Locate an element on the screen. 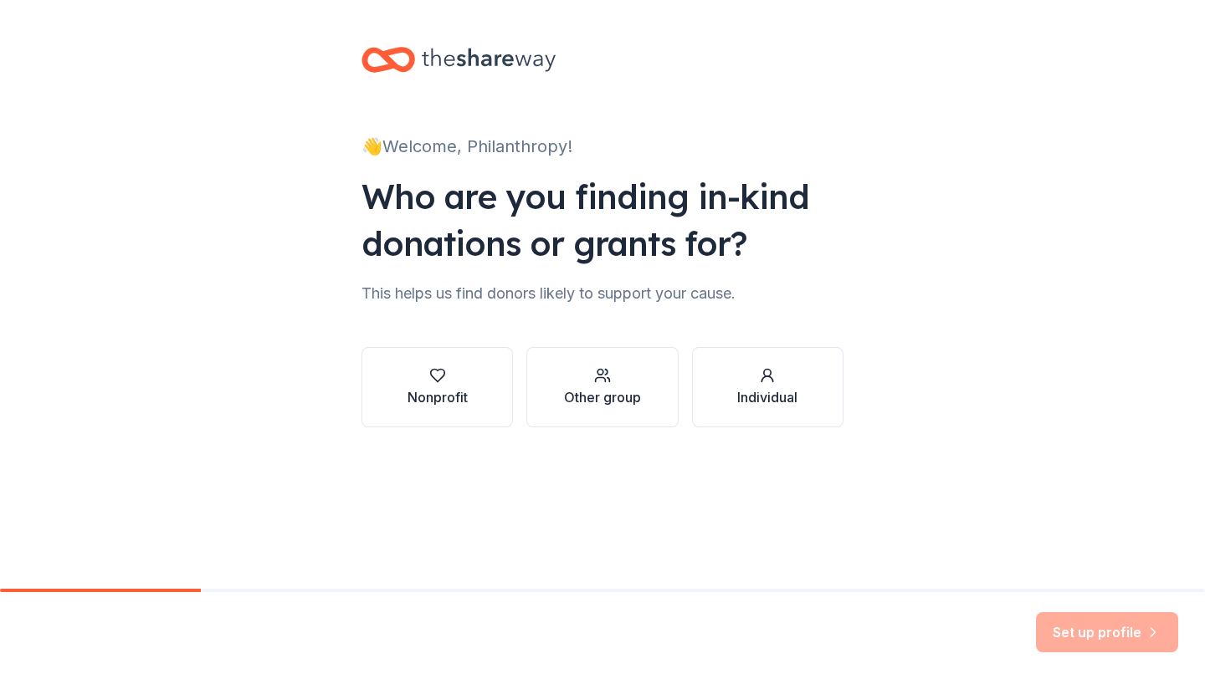 The height and width of the screenshot is (679, 1205). div: This helps us find donors likely to support your cause. is located at coordinates (603, 294).